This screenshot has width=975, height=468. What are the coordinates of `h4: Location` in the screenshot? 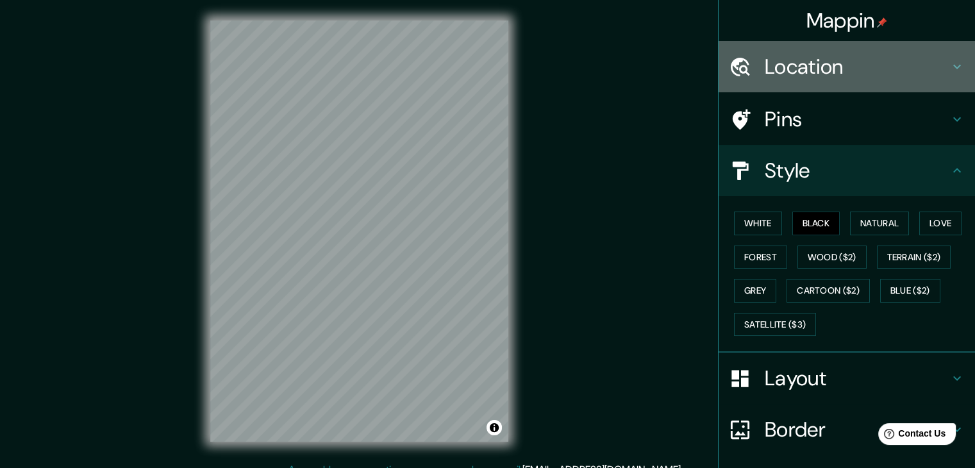 It's located at (857, 67).